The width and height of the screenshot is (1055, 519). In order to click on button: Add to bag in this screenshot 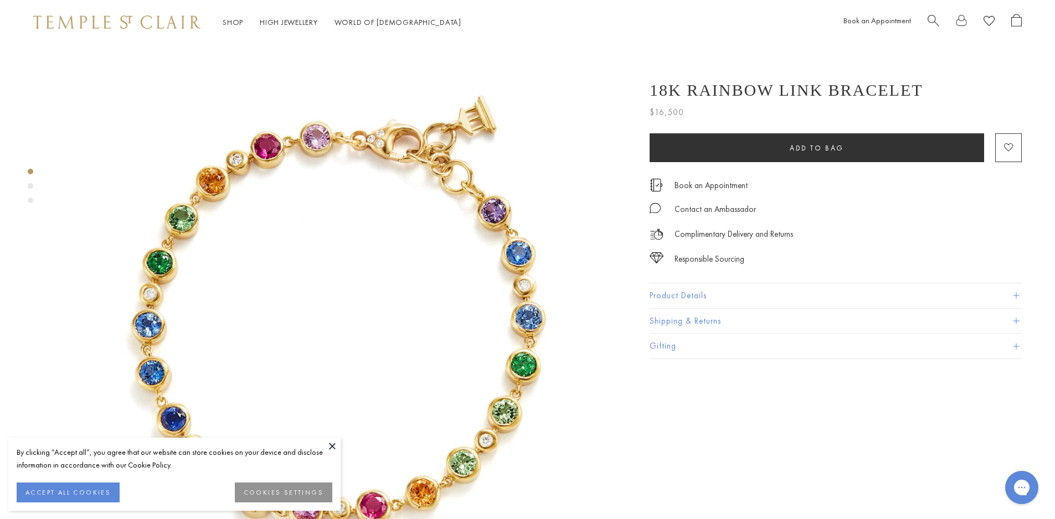, I will do `click(817, 148)`.